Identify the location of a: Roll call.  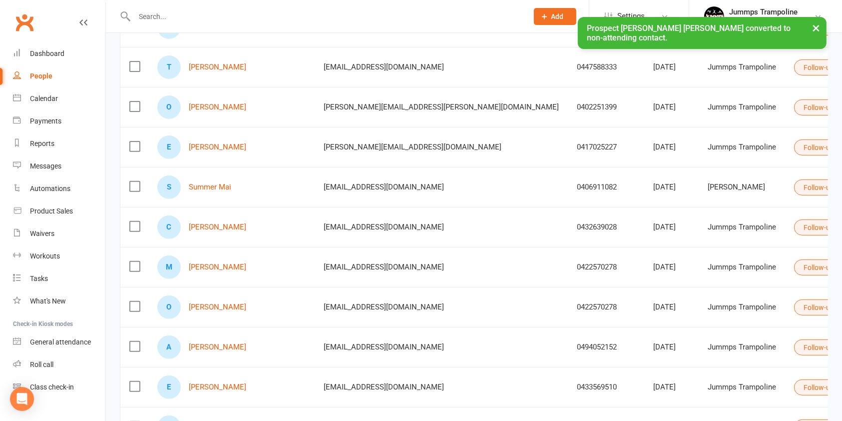
(59, 364).